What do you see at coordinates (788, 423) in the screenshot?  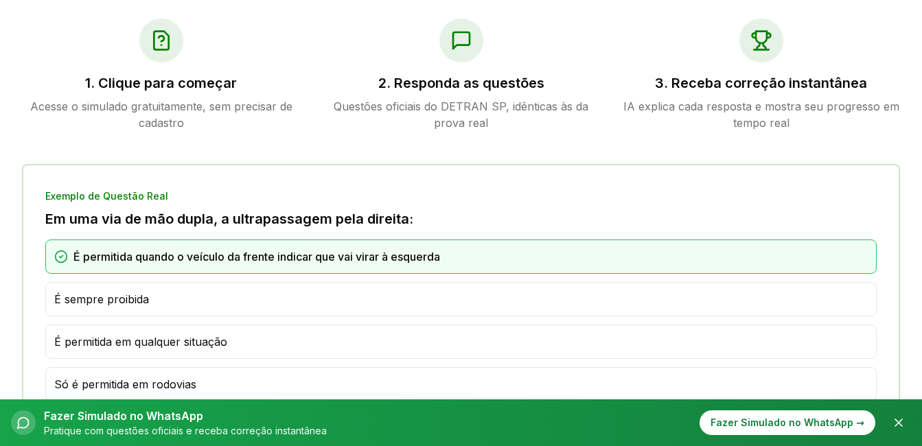 I see `div: Fazer Simulado no WhatsApp →` at bounding box center [788, 423].